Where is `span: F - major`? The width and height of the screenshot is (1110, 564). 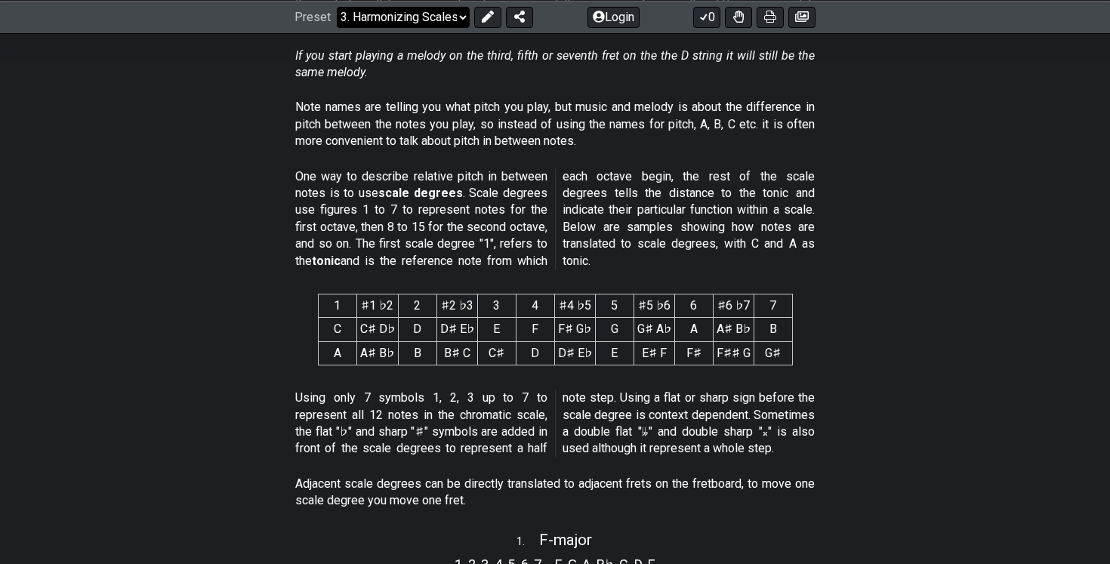
span: F - major is located at coordinates (566, 540).